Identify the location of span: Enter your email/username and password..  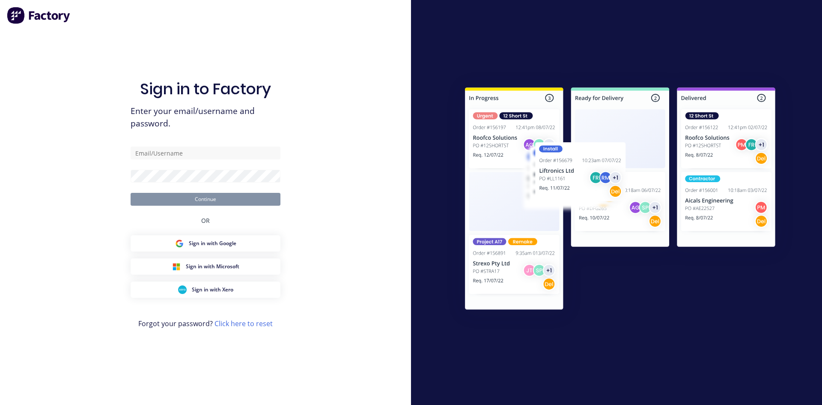
(206, 117).